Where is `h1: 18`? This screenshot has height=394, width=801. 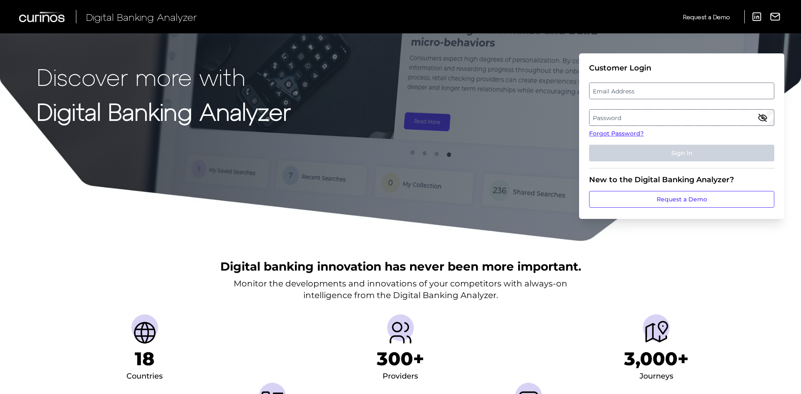 h1: 18 is located at coordinates (144, 359).